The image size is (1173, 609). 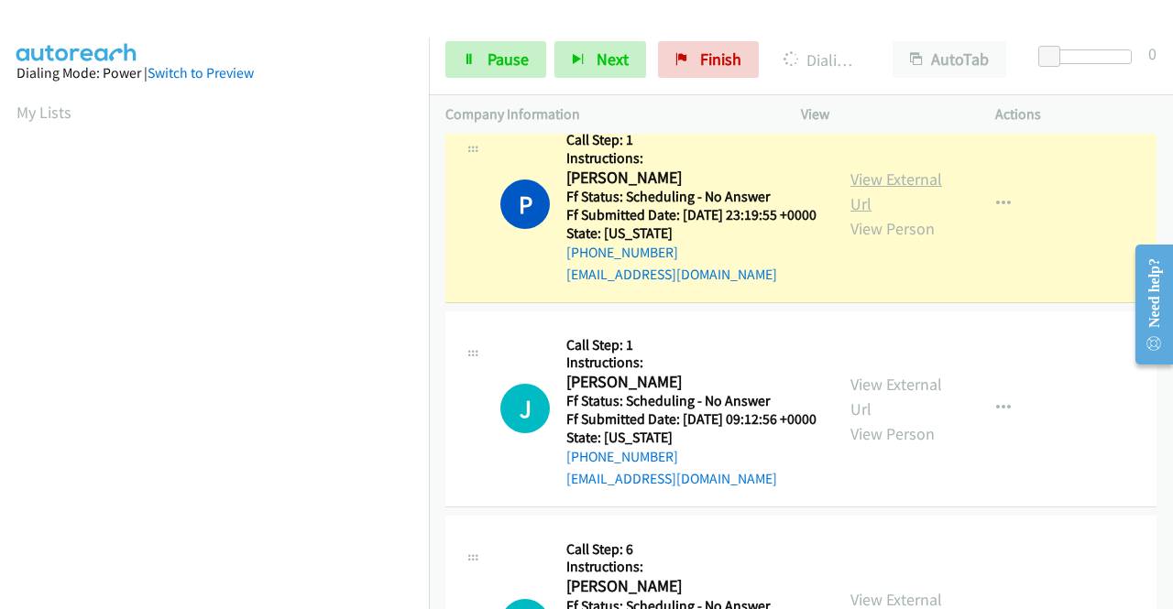 What do you see at coordinates (508, 59) in the screenshot?
I see `span: Pause` at bounding box center [508, 59].